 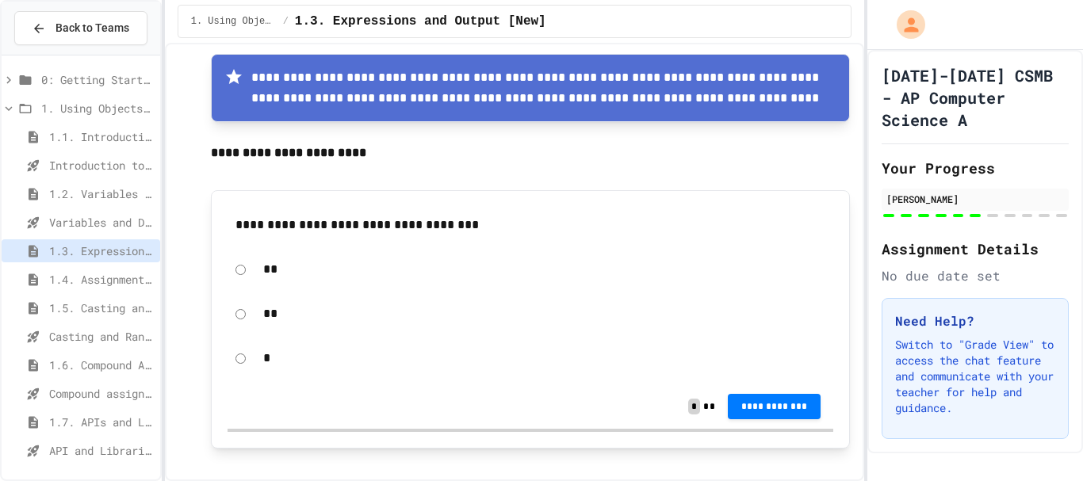 I want to click on span: API and Libraries - Topic 1.7, so click(x=101, y=450).